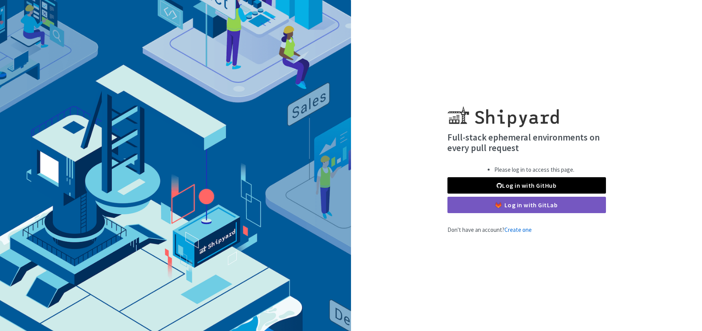 Image resolution: width=702 pixels, height=331 pixels. What do you see at coordinates (498, 205) in the screenshot?
I see `img: gitlab-color.svg` at bounding box center [498, 205].